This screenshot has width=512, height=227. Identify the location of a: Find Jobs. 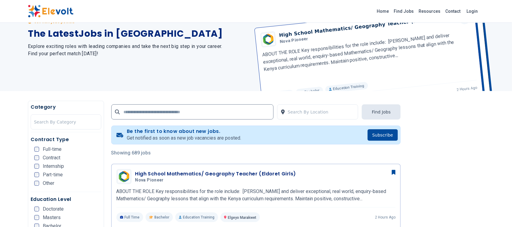
(404, 11).